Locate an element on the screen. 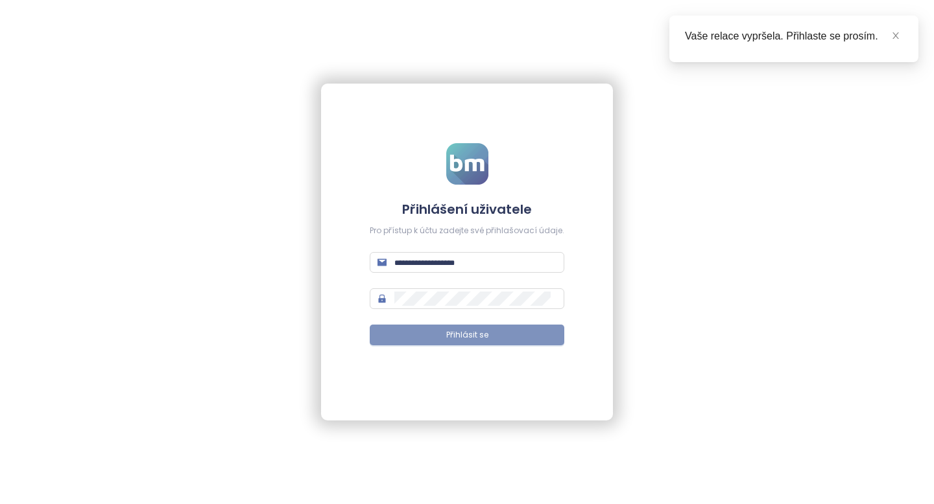  h4: Přihlášení uživatele is located at coordinates (467, 209).